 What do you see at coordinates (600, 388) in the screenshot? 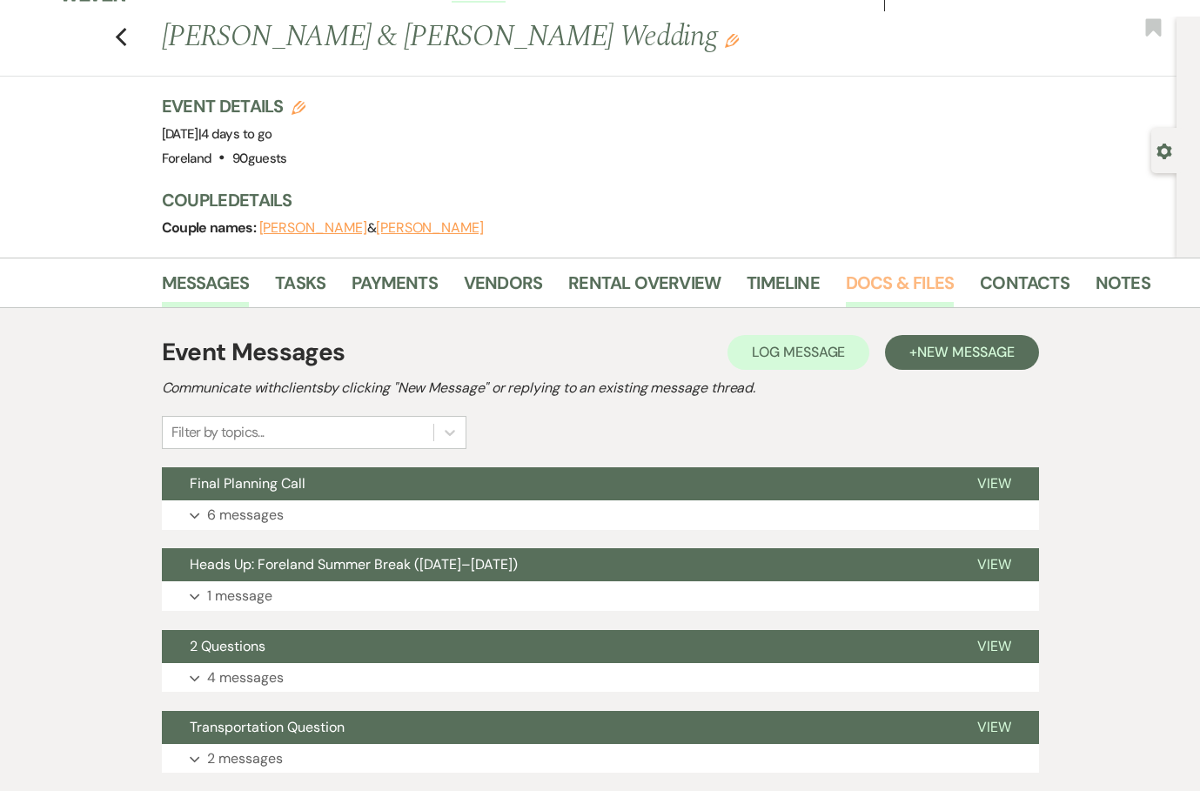
I see `h2: Communicate with clients by clicking "New Message" or replying to an existing message thread.` at bounding box center [600, 388].